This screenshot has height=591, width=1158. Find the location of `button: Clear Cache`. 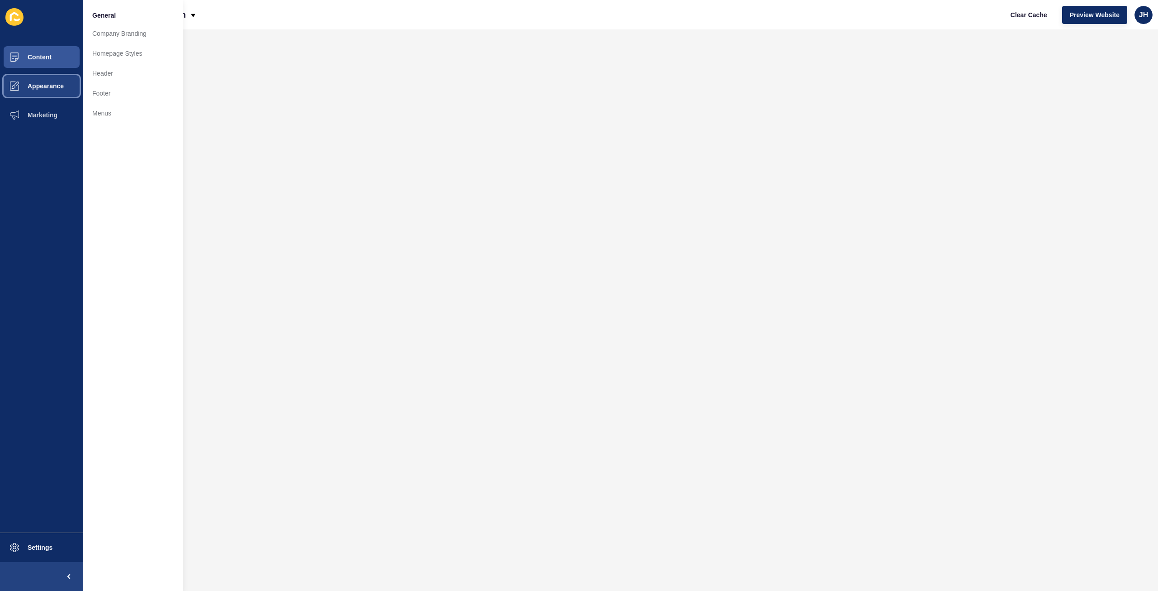

button: Clear Cache is located at coordinates (1029, 15).